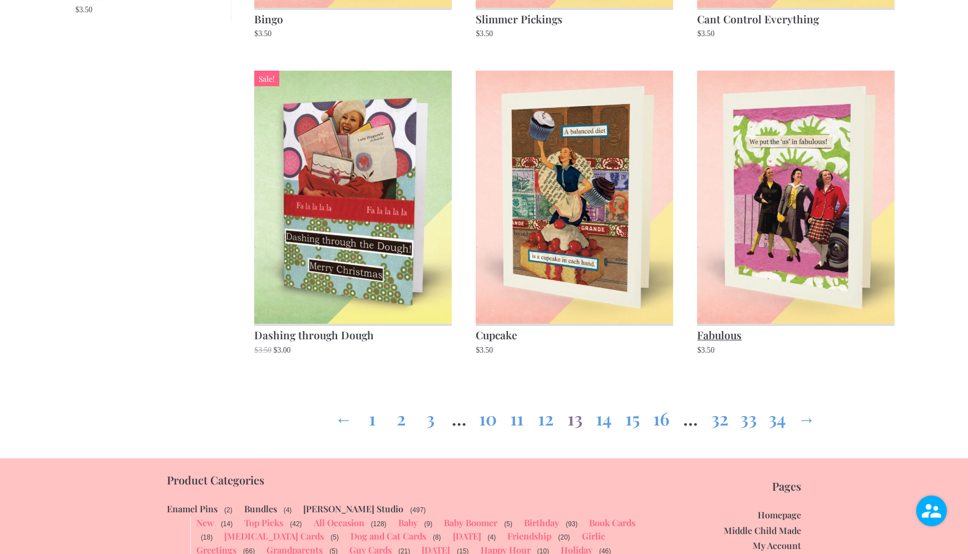  I want to click on a: Page 1, so click(372, 416).